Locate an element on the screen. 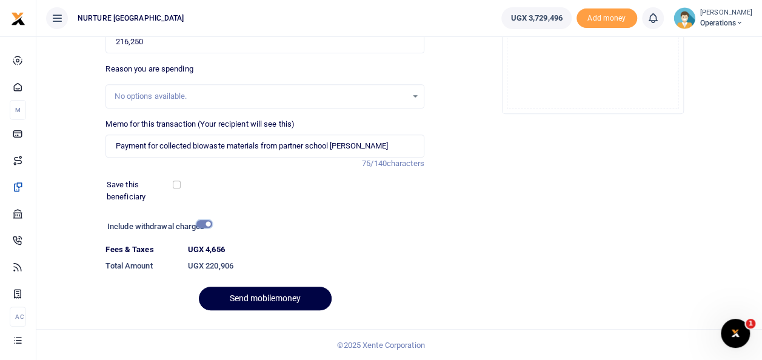 This screenshot has width=762, height=360. input: Enter extra information is located at coordinates (264, 146).